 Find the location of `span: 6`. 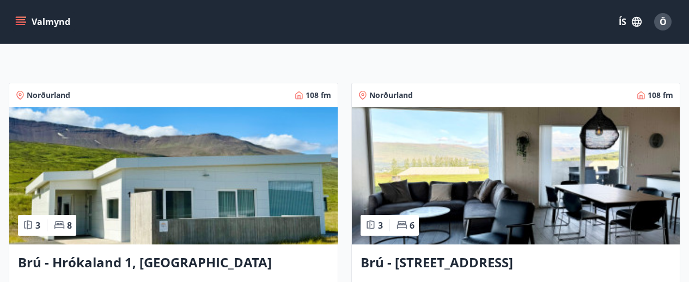

span: 6 is located at coordinates (412, 226).